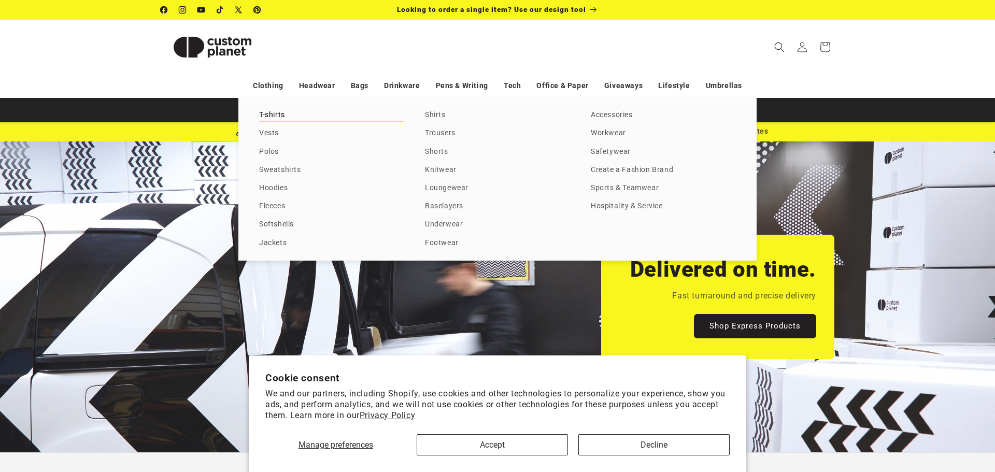  What do you see at coordinates (755, 325) in the screenshot?
I see `a: Shop Express Products` at bounding box center [755, 325].